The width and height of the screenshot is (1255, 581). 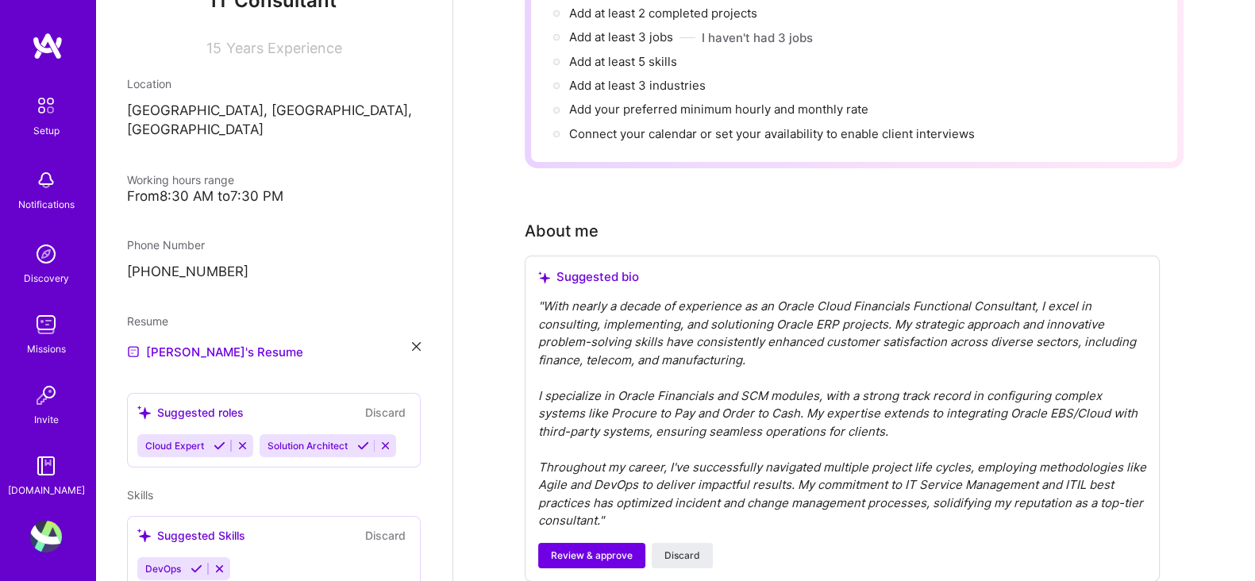 I want to click on div: Suggested roles, so click(x=191, y=412).